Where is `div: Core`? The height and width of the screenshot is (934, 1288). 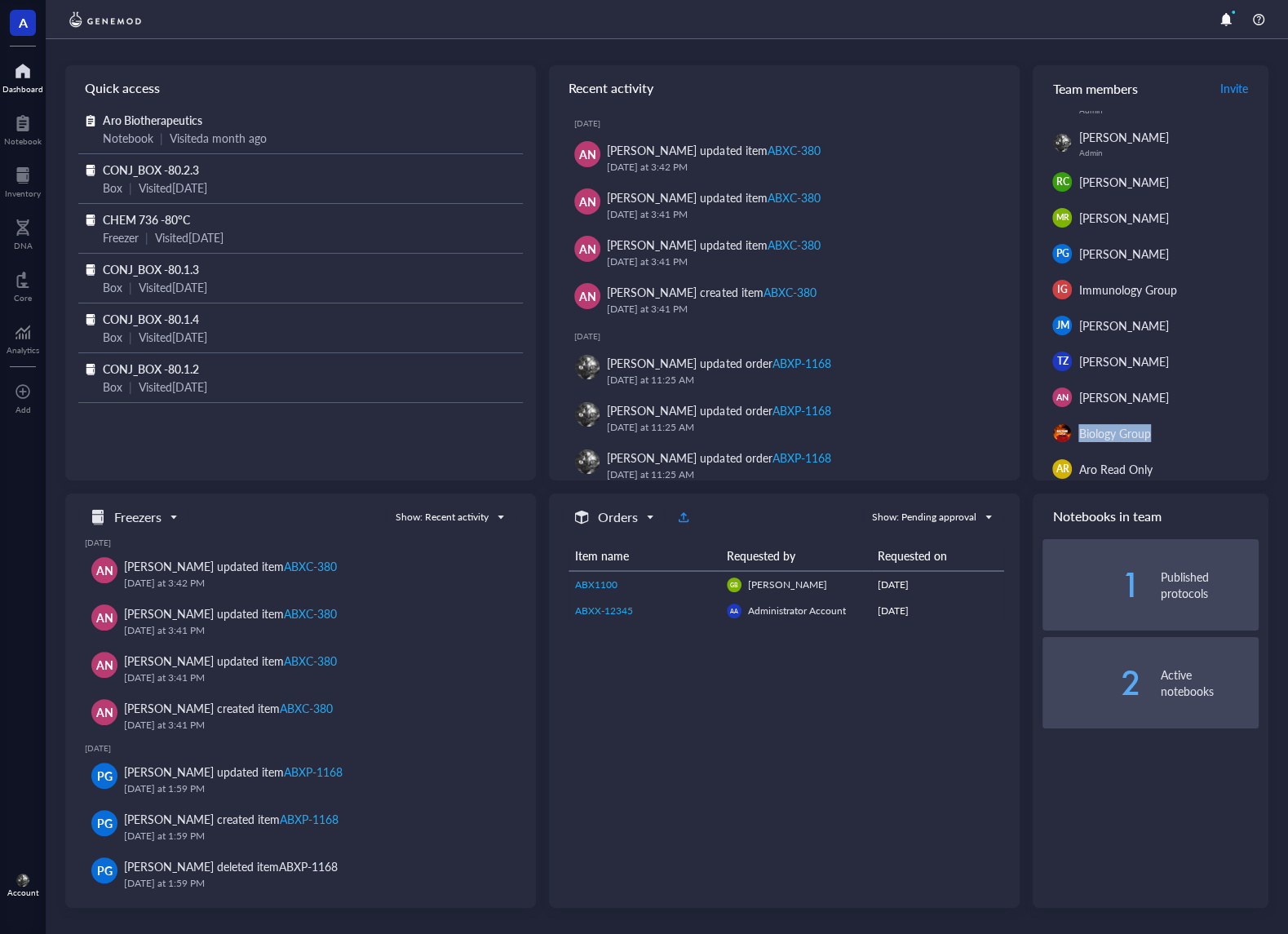 div: Core is located at coordinates (23, 298).